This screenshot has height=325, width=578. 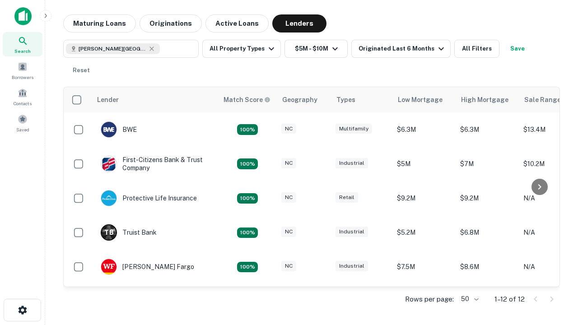 I want to click on div: Lender, so click(x=108, y=100).